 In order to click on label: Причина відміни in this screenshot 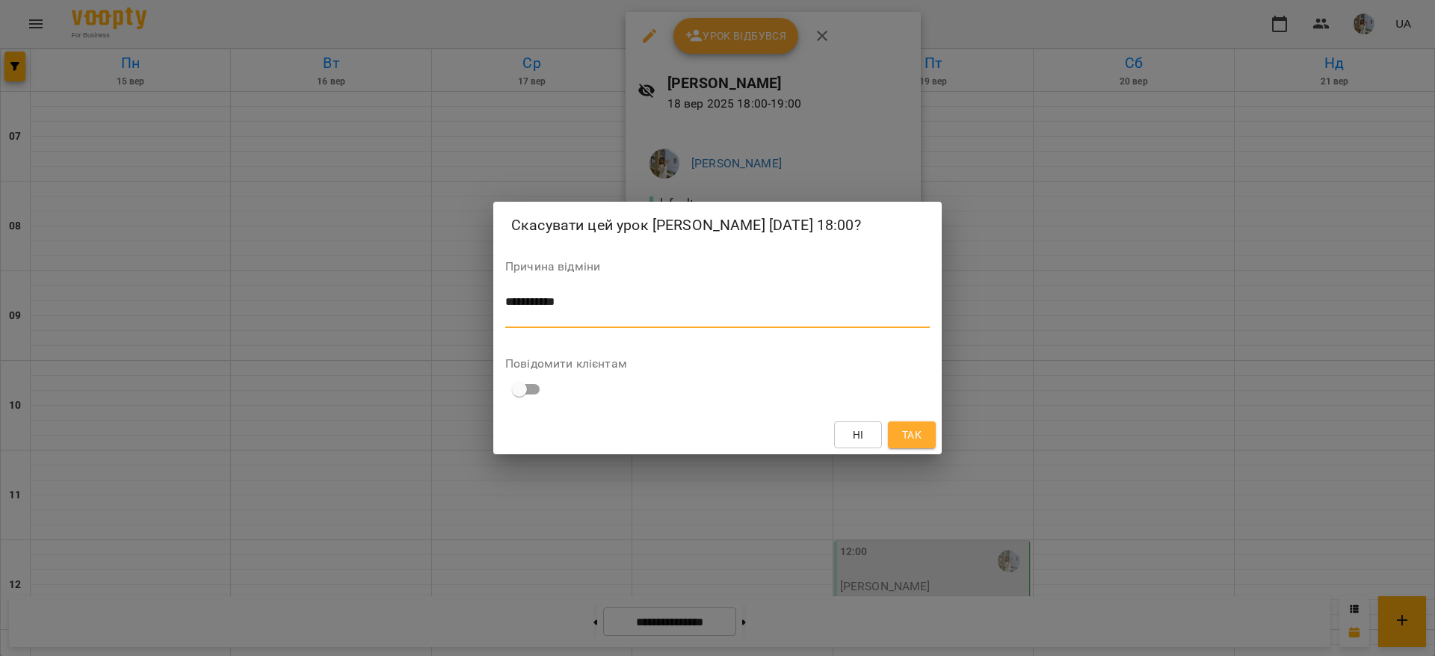, I will do `click(718, 267)`.